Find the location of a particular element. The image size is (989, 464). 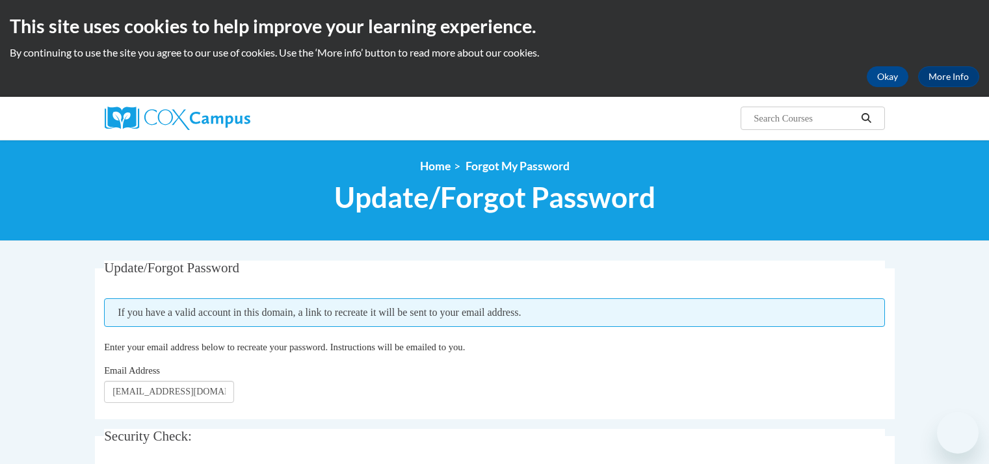

span: Email Address is located at coordinates (132, 371).